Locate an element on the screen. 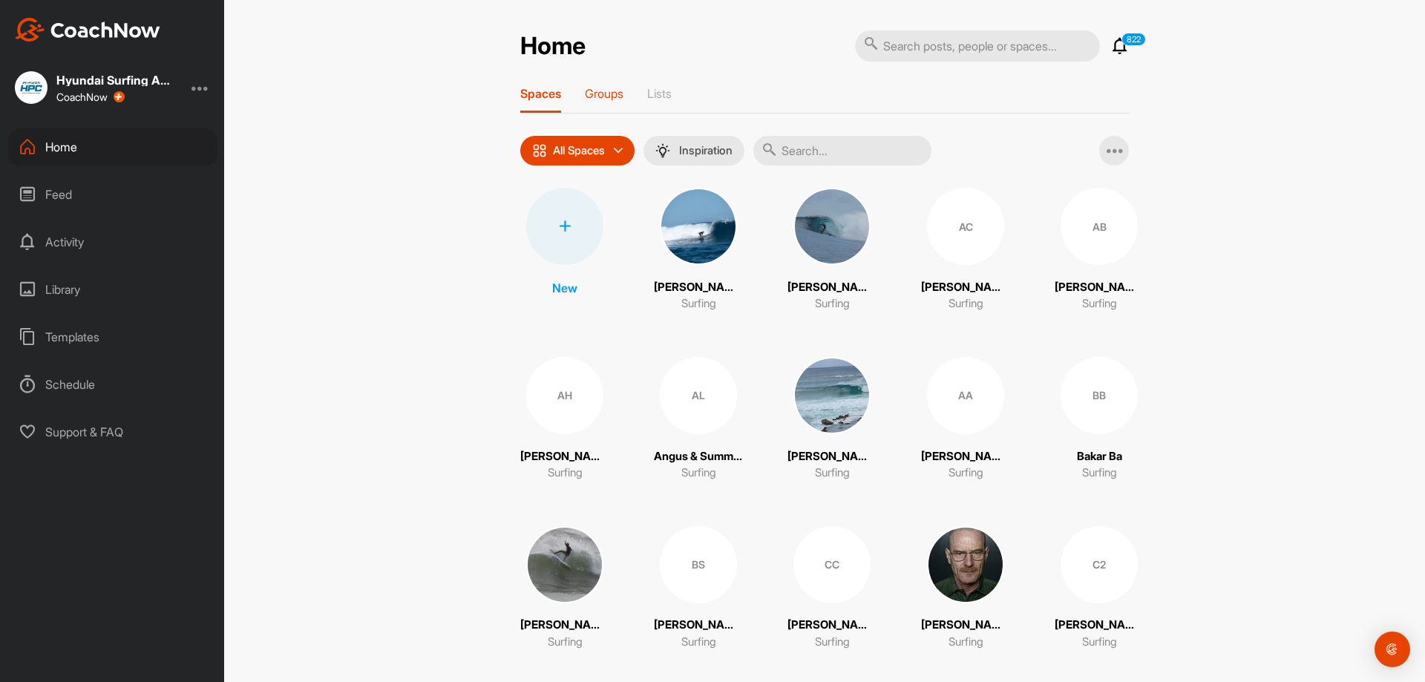  div: CoachNow is located at coordinates (91, 97).